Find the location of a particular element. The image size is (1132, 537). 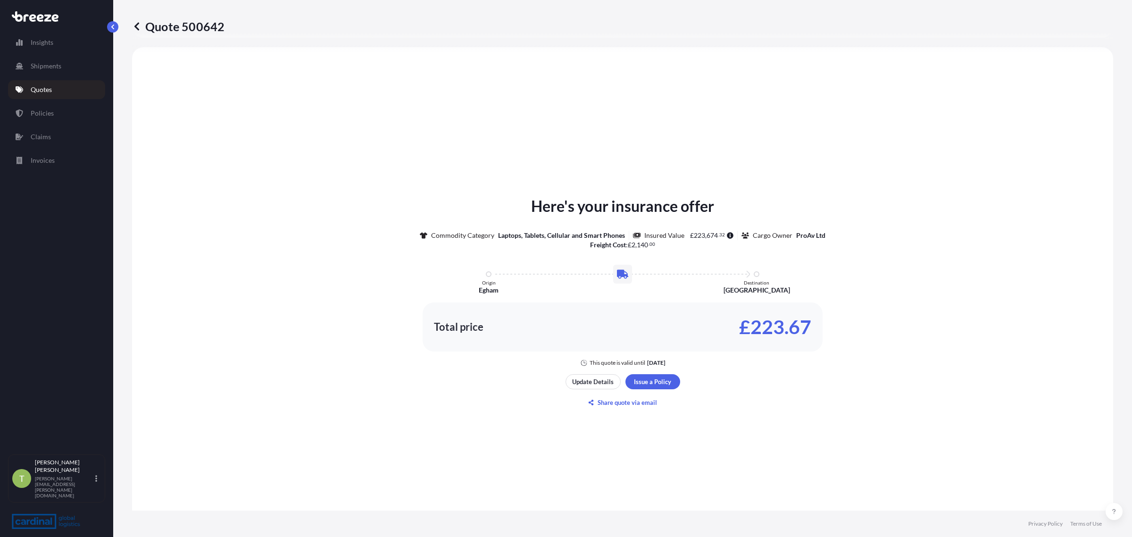

p: Policies is located at coordinates (42, 113).